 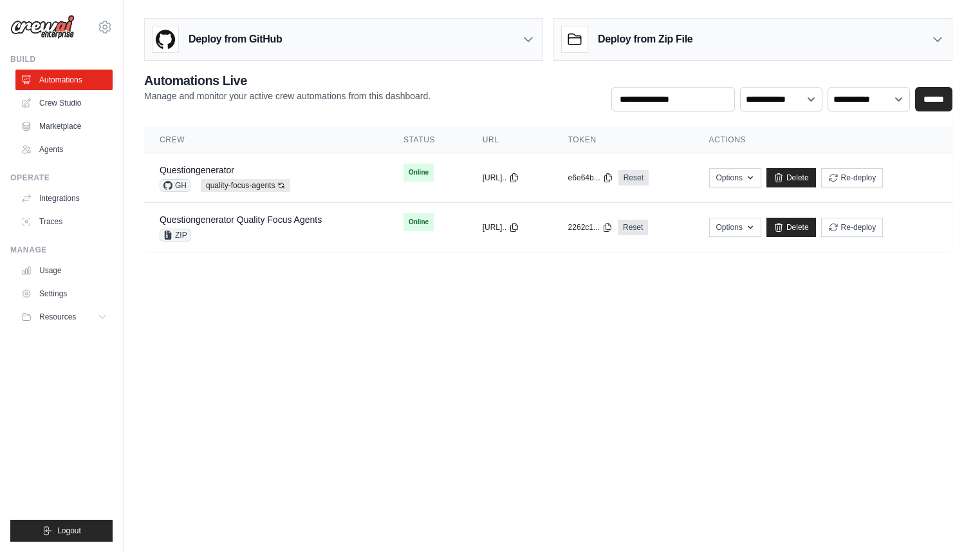 I want to click on a: Automations, so click(x=64, y=80).